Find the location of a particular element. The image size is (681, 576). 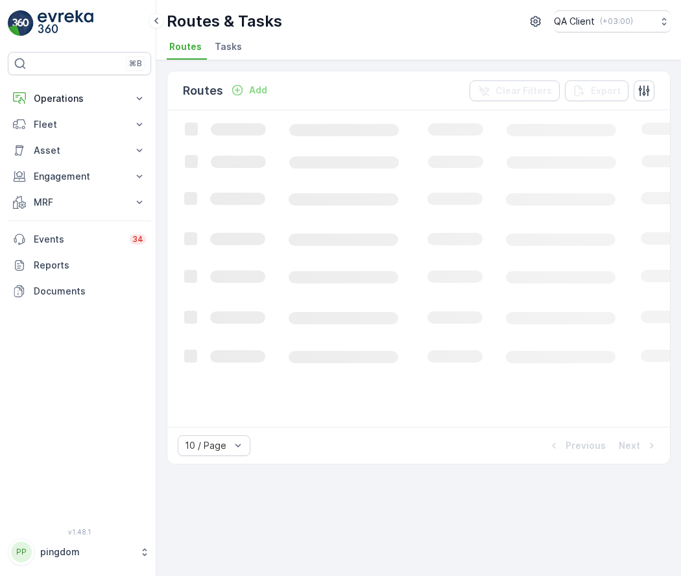

button: Engagement is located at coordinates (79, 176).